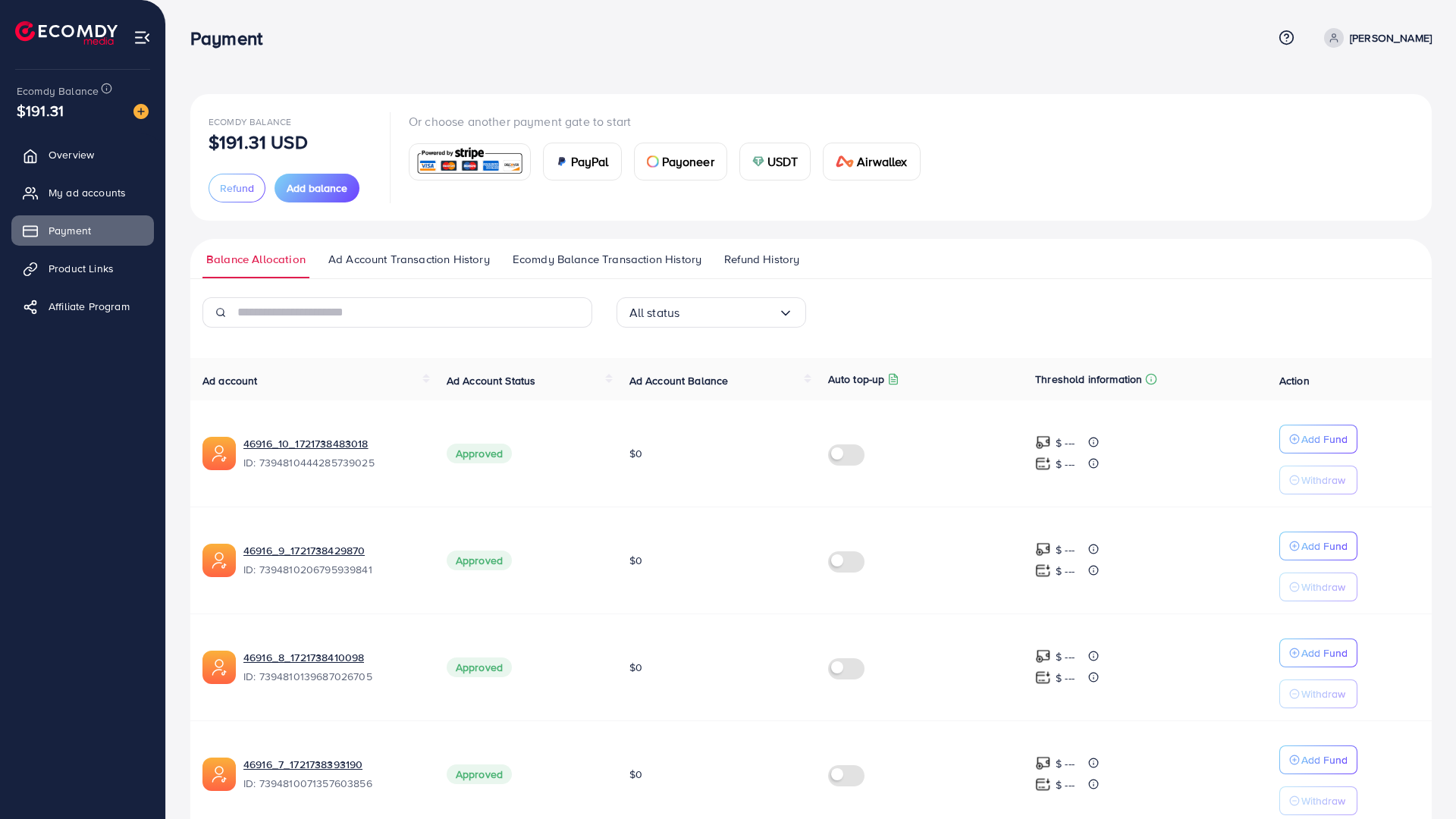 Image resolution: width=1456 pixels, height=819 pixels. Describe the element at coordinates (1088, 379) in the screenshot. I see `p: Threshold information` at that location.